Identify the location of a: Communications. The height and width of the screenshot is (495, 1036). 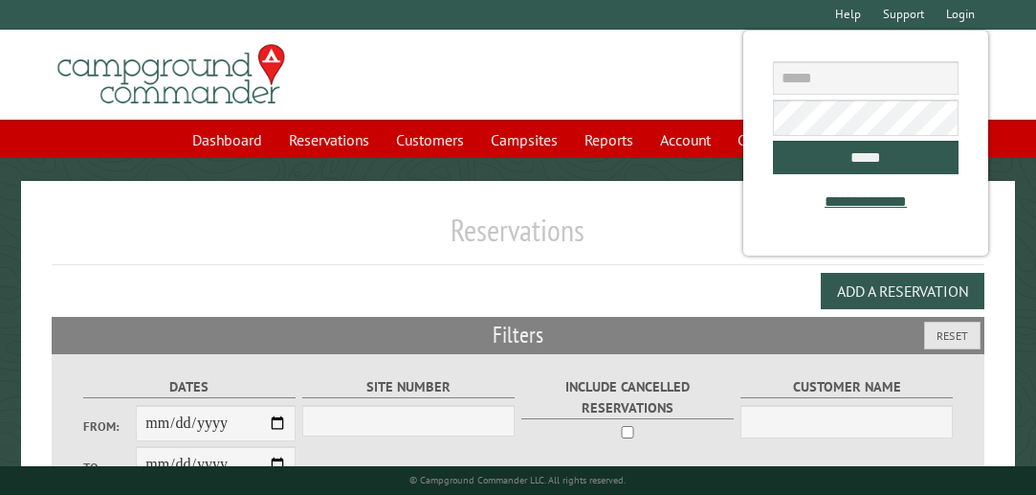
(790, 140).